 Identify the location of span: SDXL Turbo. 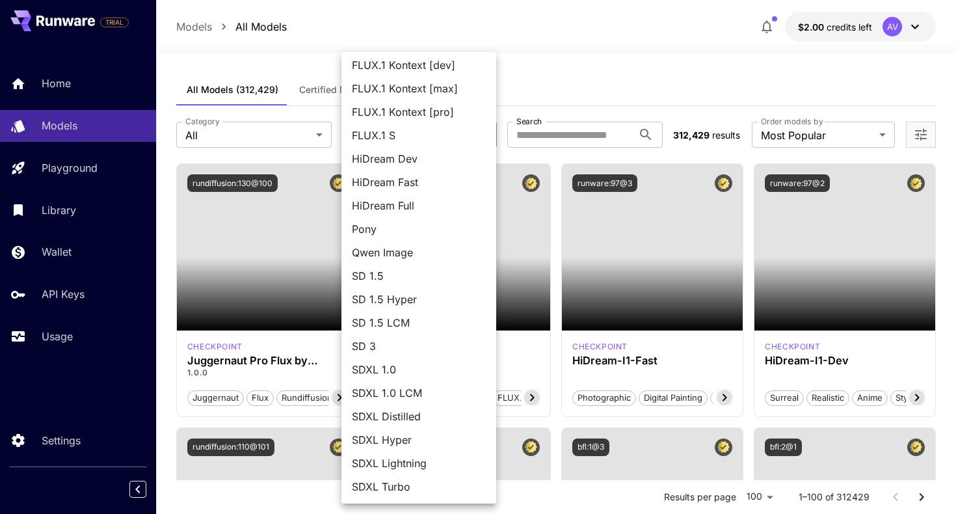
(419, 486).